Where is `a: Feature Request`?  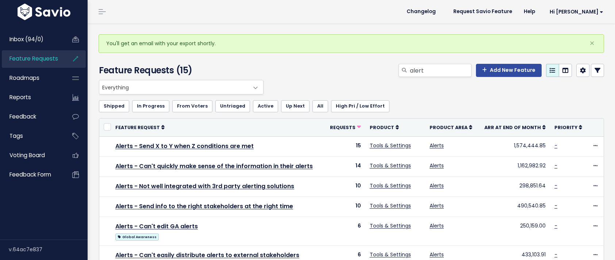 a: Feature Request is located at coordinates (140, 127).